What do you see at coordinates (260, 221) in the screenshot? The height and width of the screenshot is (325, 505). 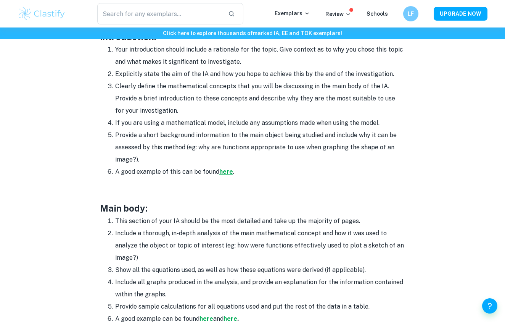 I see `li: This section of your IA should be the most detailed and take up the majority of pages.` at bounding box center [260, 221].